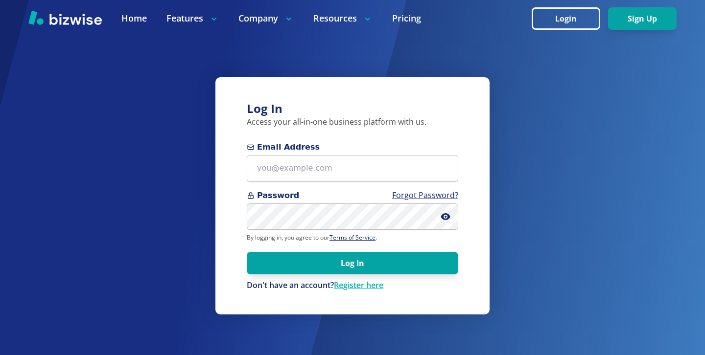 Image resolution: width=705 pixels, height=355 pixels. I want to click on p: Company, so click(266, 18).